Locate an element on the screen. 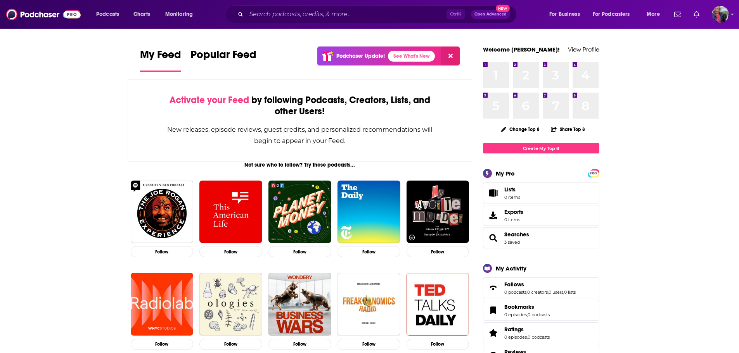  a: Business Wars is located at coordinates (300, 304).